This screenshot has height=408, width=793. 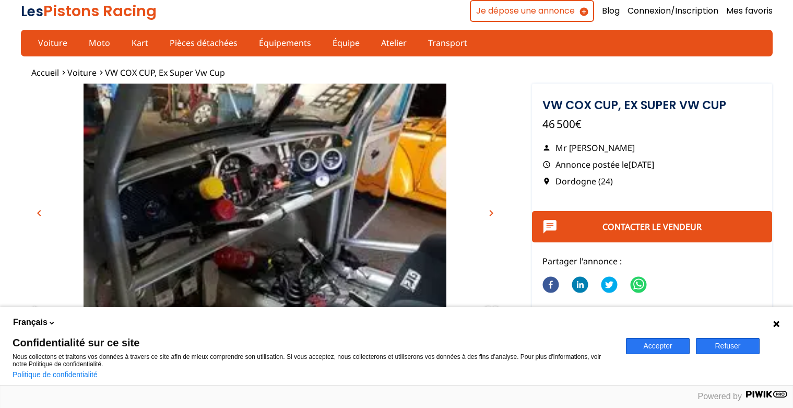 I want to click on a: Connexion/Inscription, so click(x=673, y=11).